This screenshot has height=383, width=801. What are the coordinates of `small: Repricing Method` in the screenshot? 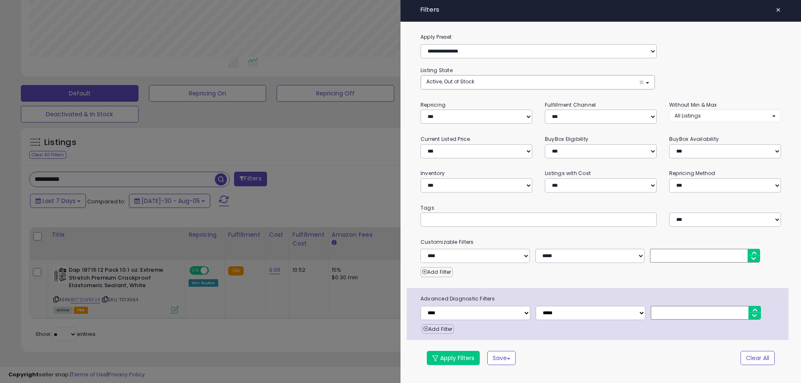 It's located at (692, 173).